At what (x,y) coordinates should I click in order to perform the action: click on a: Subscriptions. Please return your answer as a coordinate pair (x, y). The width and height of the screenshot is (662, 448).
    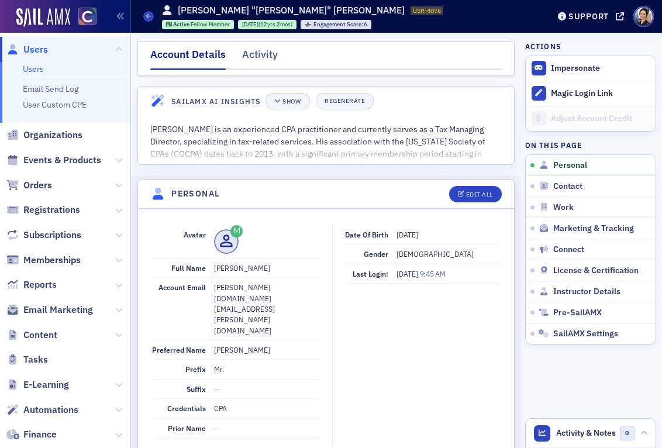
    Looking at the image, I should click on (44, 235).